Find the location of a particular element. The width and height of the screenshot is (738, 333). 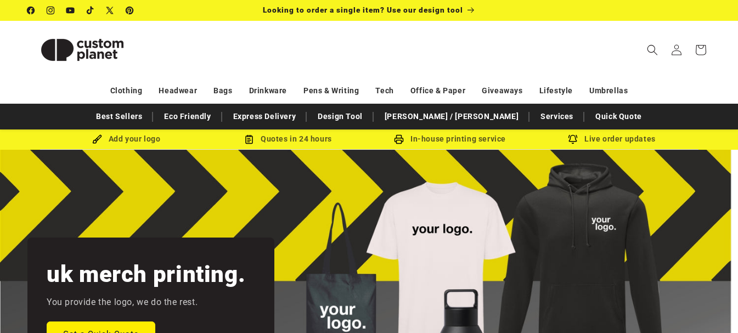

div: Add your logo is located at coordinates (126, 139).